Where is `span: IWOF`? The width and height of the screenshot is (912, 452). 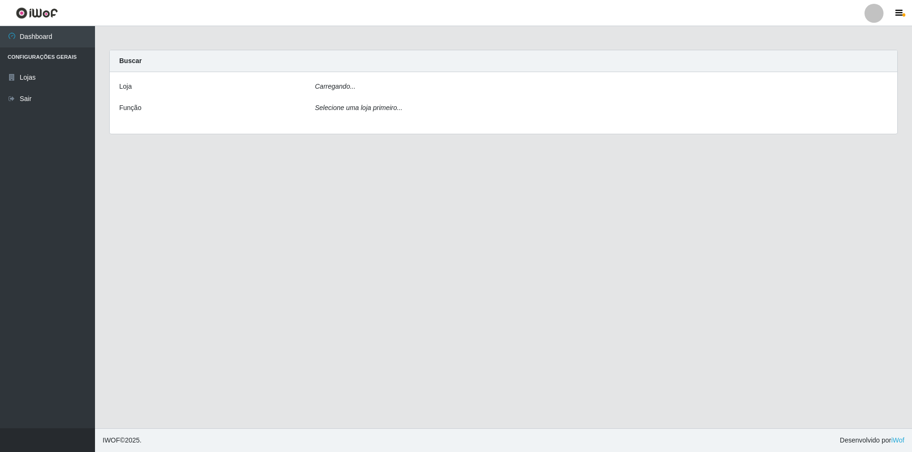 span: IWOF is located at coordinates (111, 441).